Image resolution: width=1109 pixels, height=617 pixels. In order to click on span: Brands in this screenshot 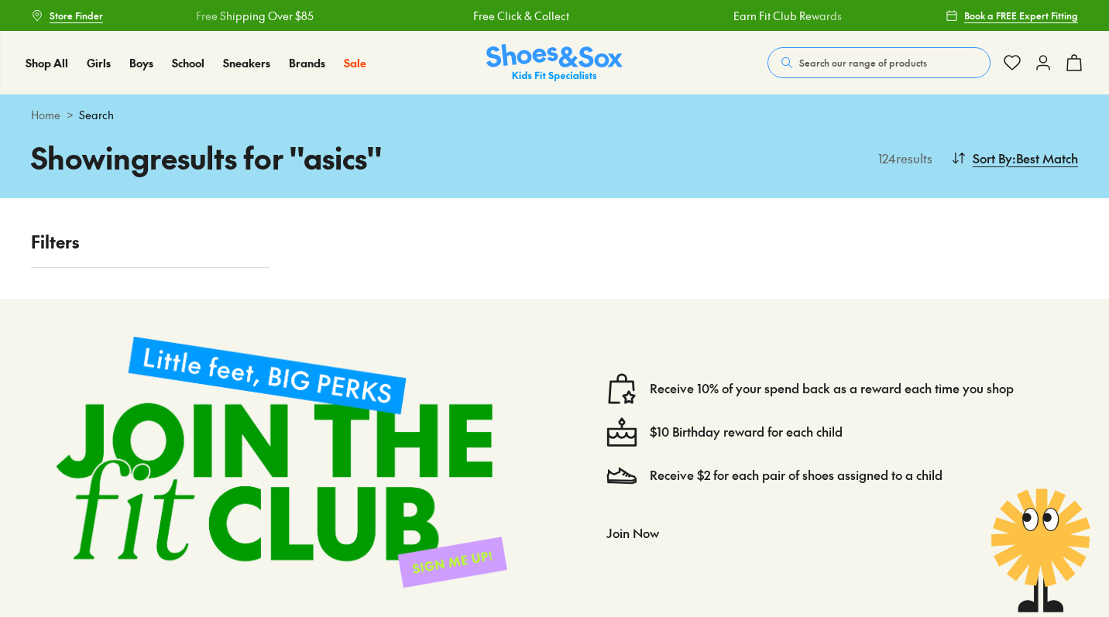, I will do `click(307, 63)`.